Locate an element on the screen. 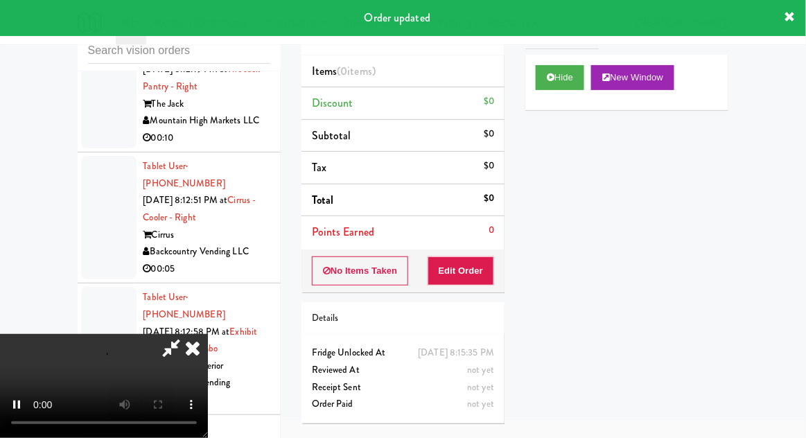 The image size is (806, 438). span: Subtotal is located at coordinates (331, 135).